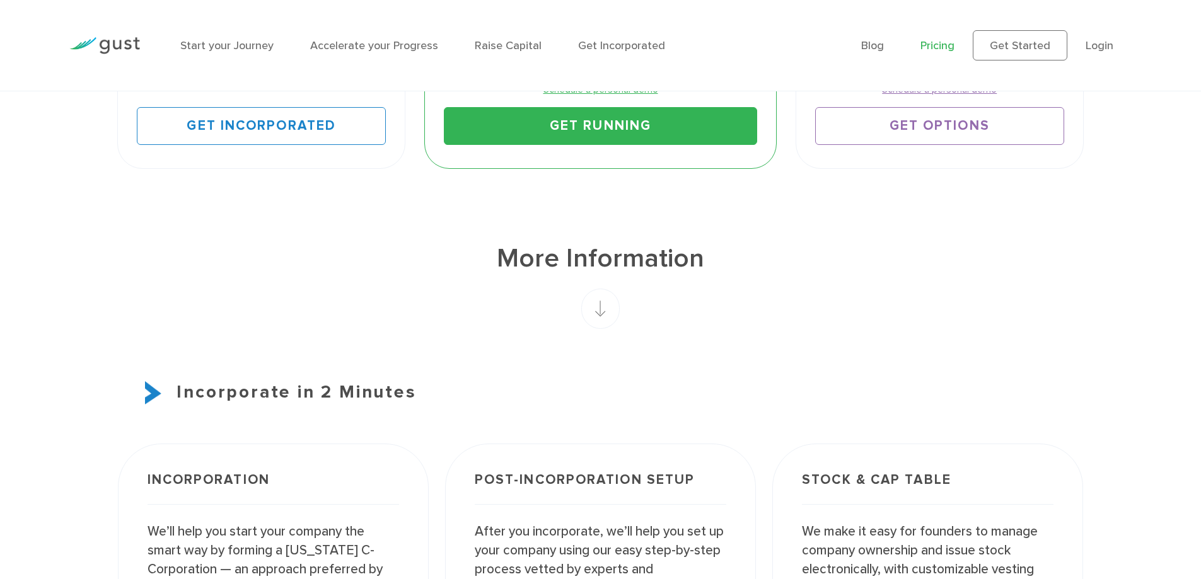 This screenshot has height=579, width=1201. What do you see at coordinates (1100, 45) in the screenshot?
I see `a: Login` at bounding box center [1100, 45].